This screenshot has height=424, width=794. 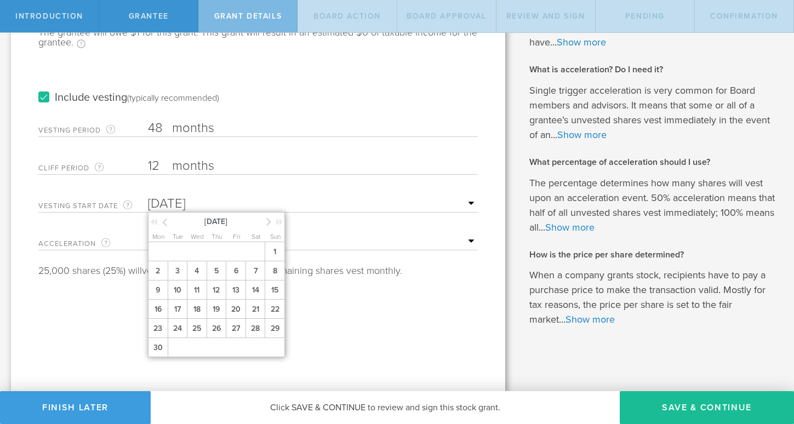 I want to click on span: 12, so click(x=216, y=290).